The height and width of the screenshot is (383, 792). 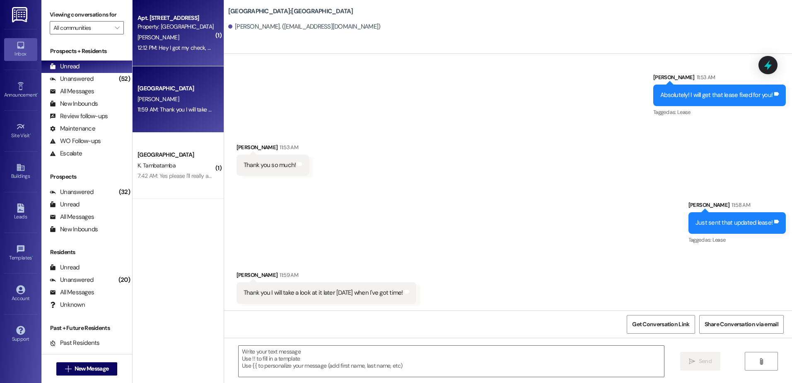 I want to click on div: Past + Future Residents, so click(x=87, y=328).